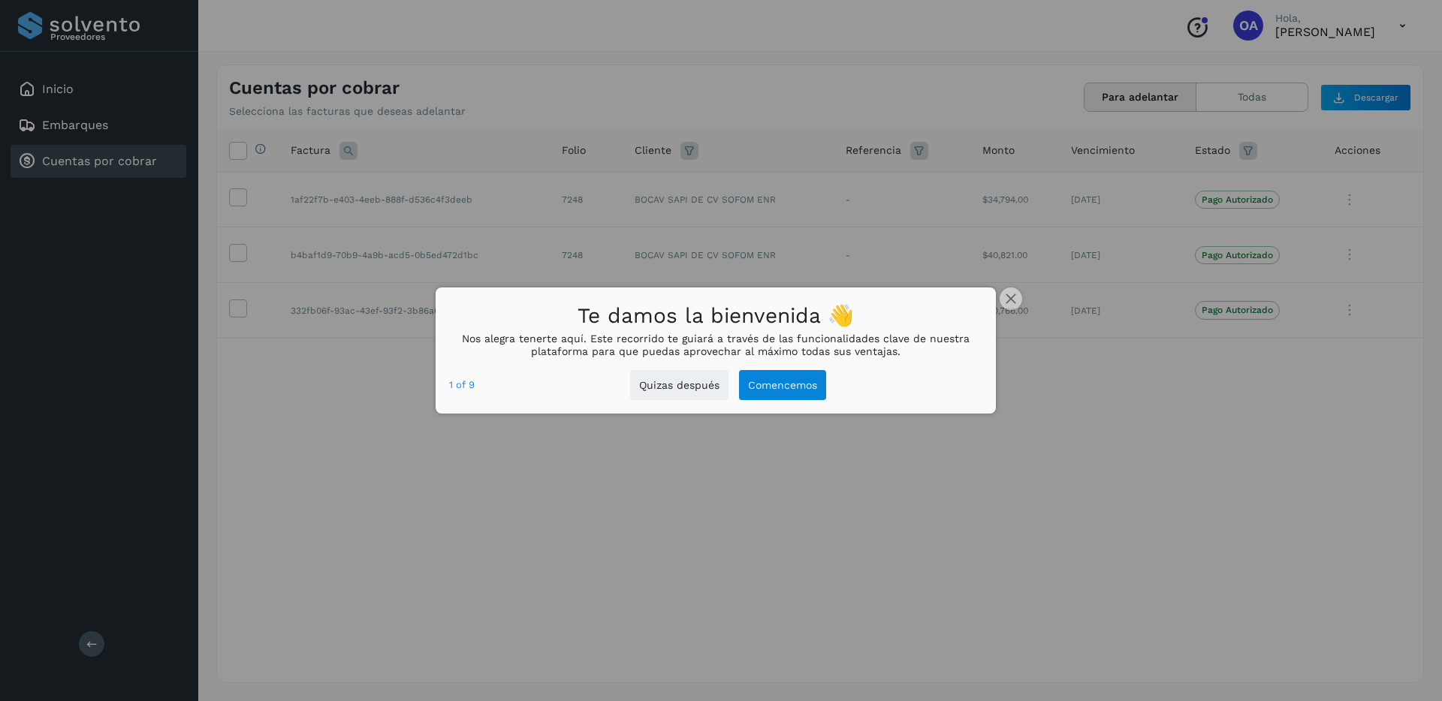  Describe the element at coordinates (679, 385) in the screenshot. I see `button: Quizas después` at that location.